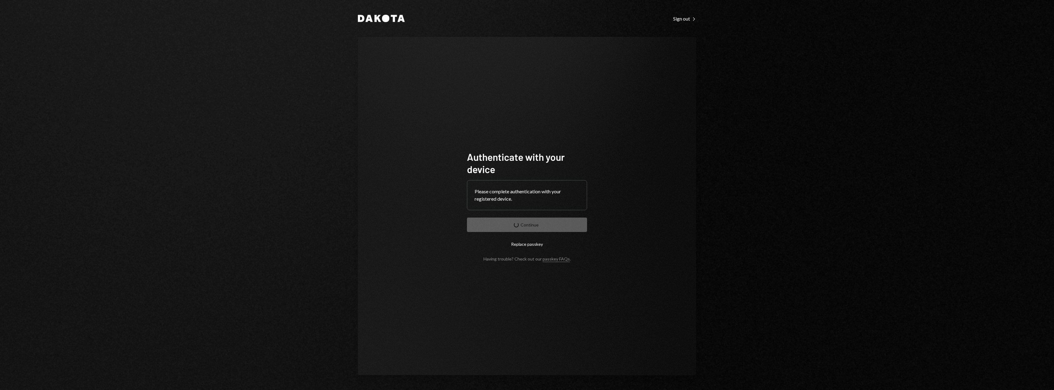 The width and height of the screenshot is (1054, 390). Describe the element at coordinates (527, 258) in the screenshot. I see `div: Having trouble? Check out our .` at that location.